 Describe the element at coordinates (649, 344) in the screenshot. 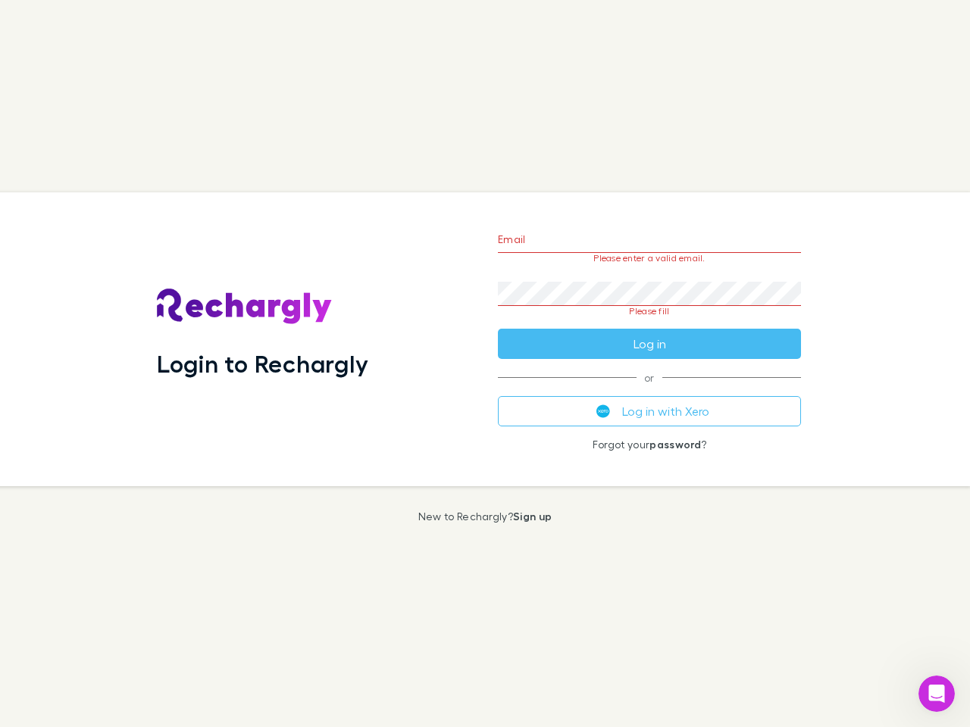

I see `button: Log in` at that location.